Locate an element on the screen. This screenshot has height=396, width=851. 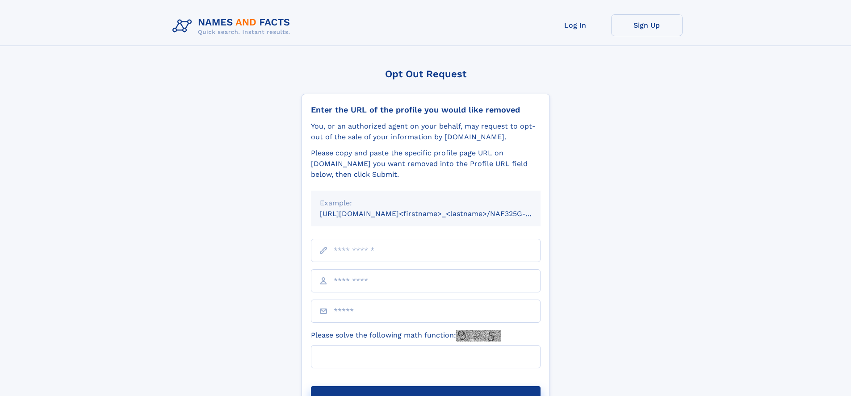
div: Example: is located at coordinates (426, 203).